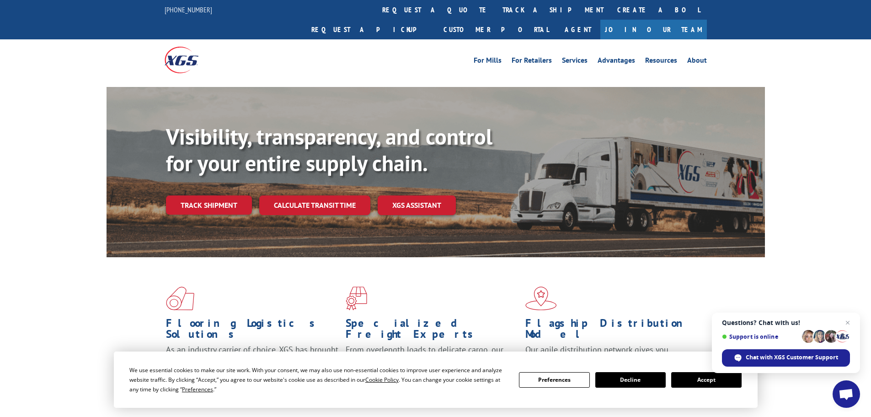 The image size is (871, 417). Describe the element at coordinates (786, 358) in the screenshot. I see `div: Chat with XGS Customer Support` at that location.